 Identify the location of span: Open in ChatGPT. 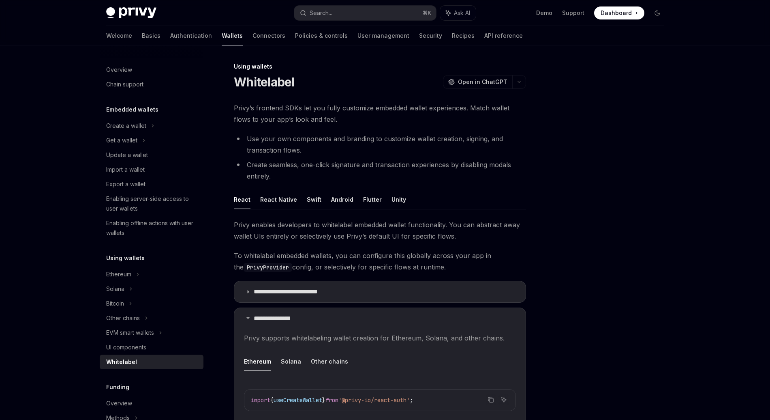
(483, 82).